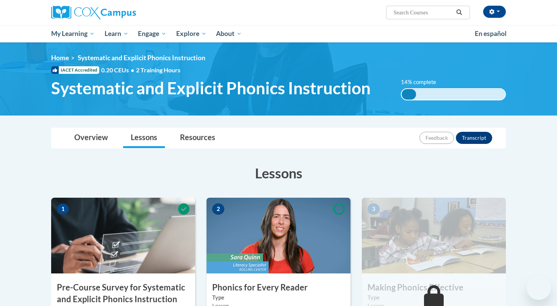  I want to click on span: About, so click(229, 34).